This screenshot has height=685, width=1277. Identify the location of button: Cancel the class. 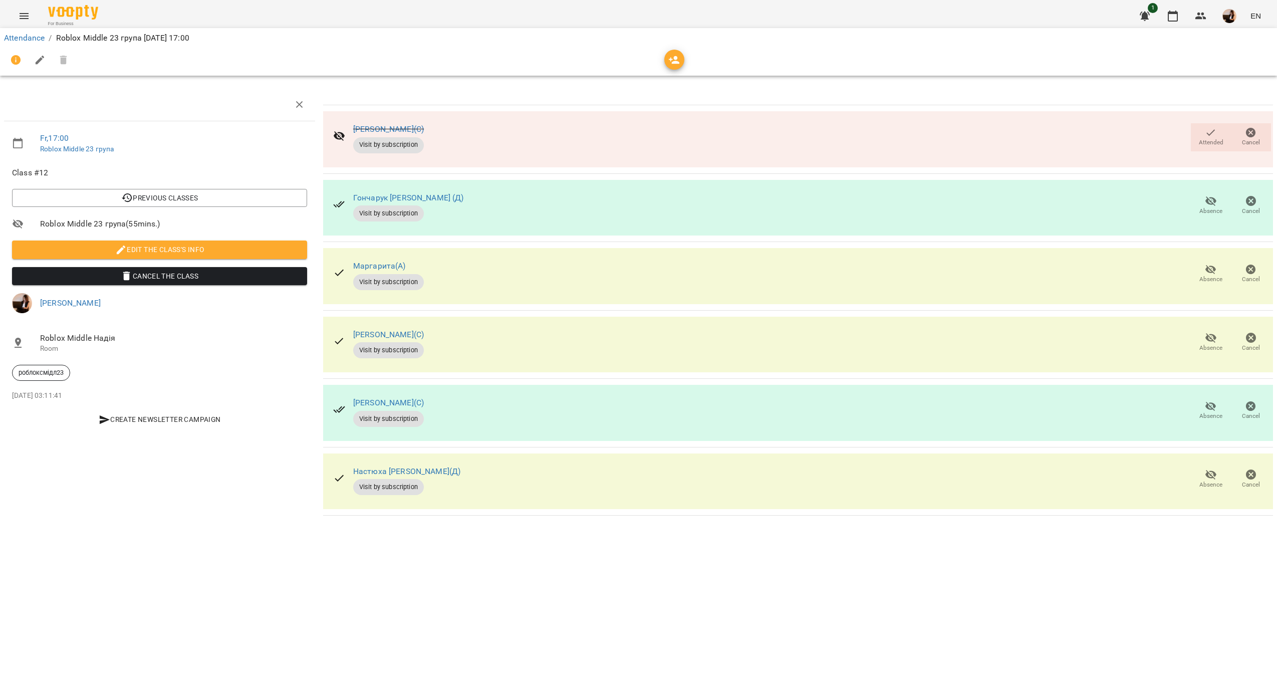
(159, 276).